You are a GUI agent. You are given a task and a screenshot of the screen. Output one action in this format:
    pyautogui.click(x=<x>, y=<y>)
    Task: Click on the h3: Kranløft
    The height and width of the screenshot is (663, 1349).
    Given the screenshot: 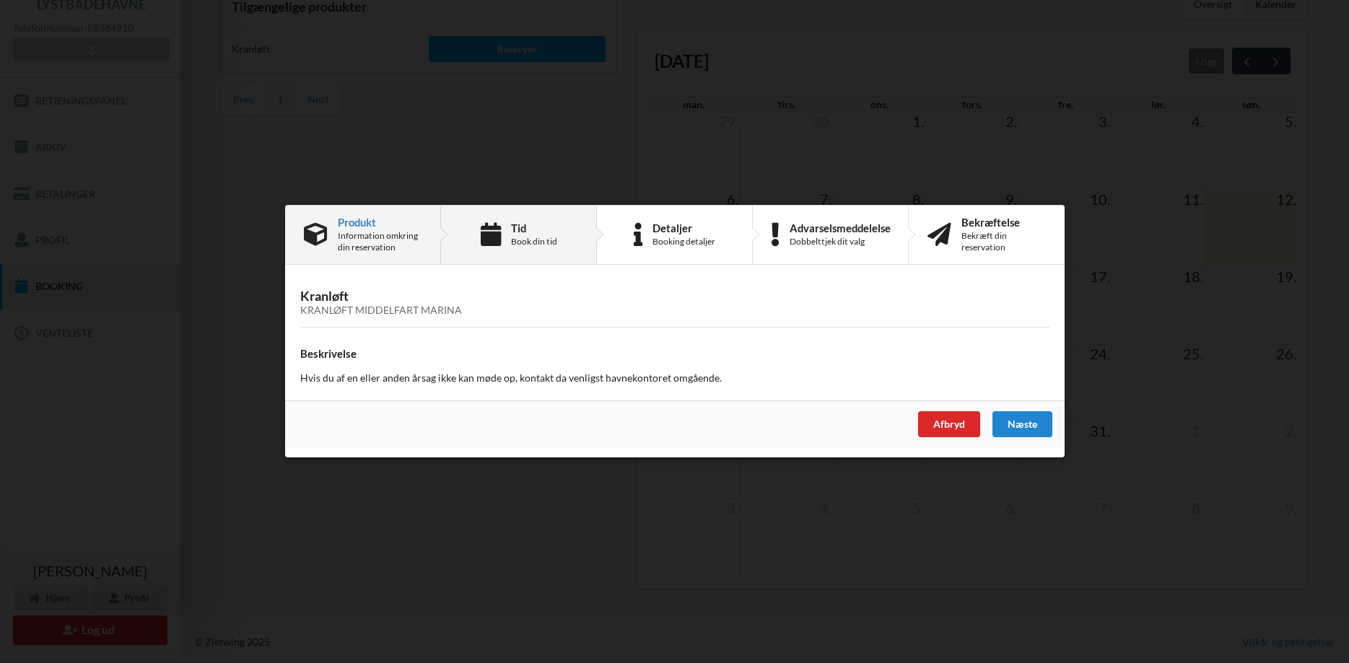 What is the action you would take?
    pyautogui.click(x=675, y=303)
    